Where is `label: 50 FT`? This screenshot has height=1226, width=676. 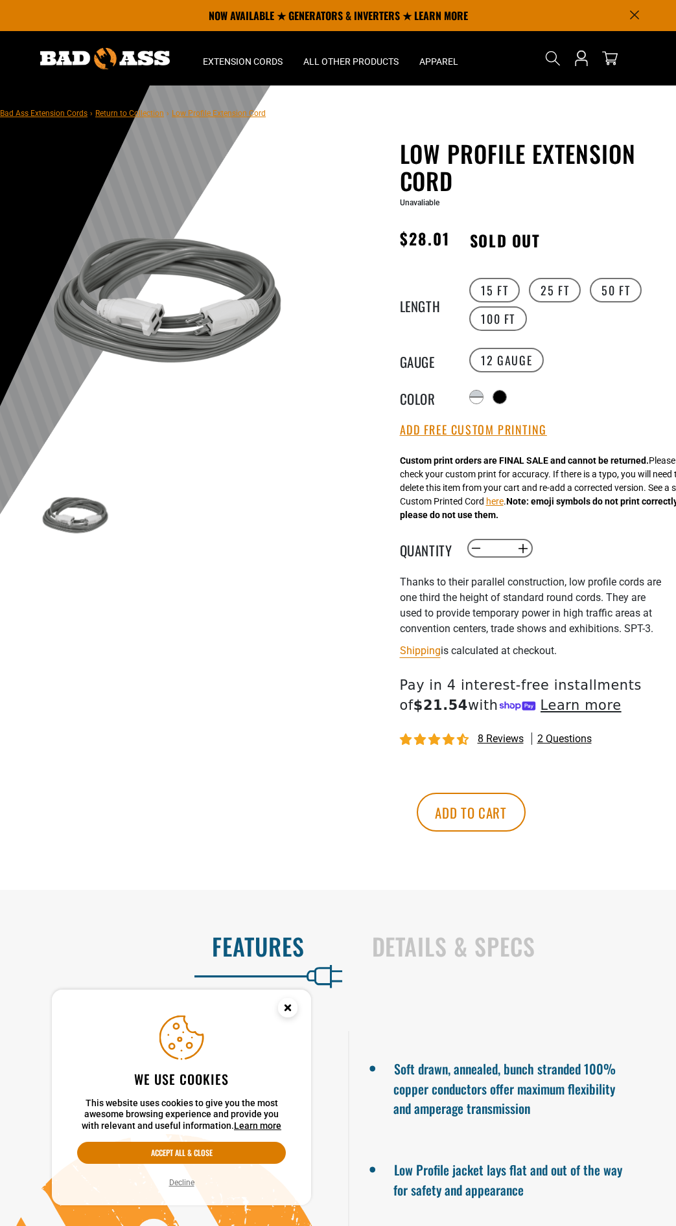 label: 50 FT is located at coordinates (615, 290).